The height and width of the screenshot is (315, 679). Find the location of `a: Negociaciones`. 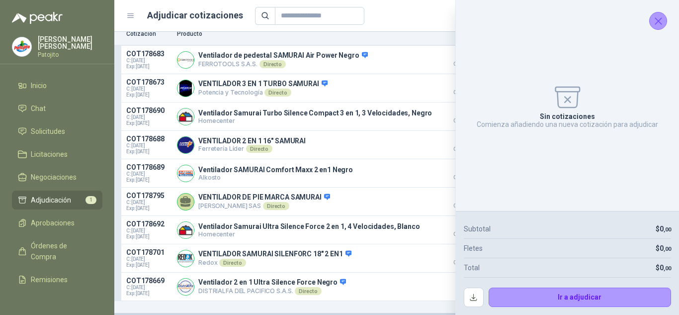

a: Negociaciones is located at coordinates (57, 177).